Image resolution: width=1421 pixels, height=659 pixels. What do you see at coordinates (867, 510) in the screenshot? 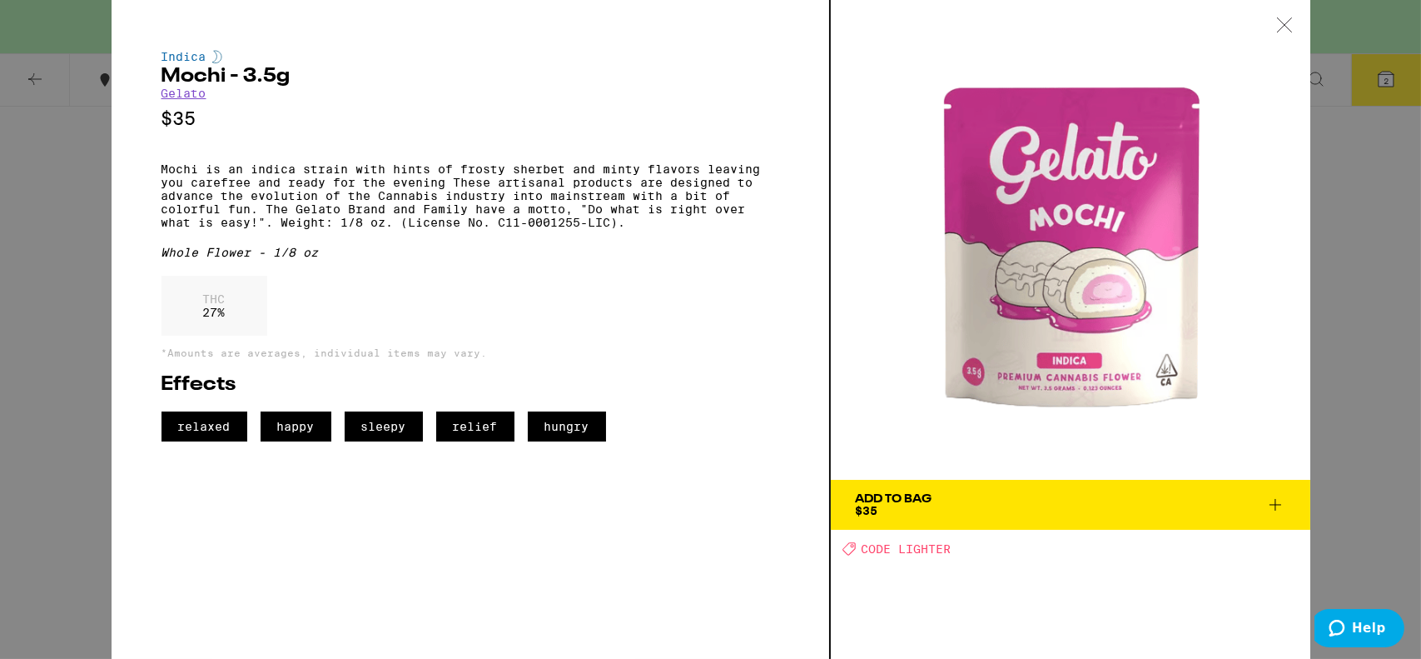
I see `span: $35` at bounding box center [867, 510].